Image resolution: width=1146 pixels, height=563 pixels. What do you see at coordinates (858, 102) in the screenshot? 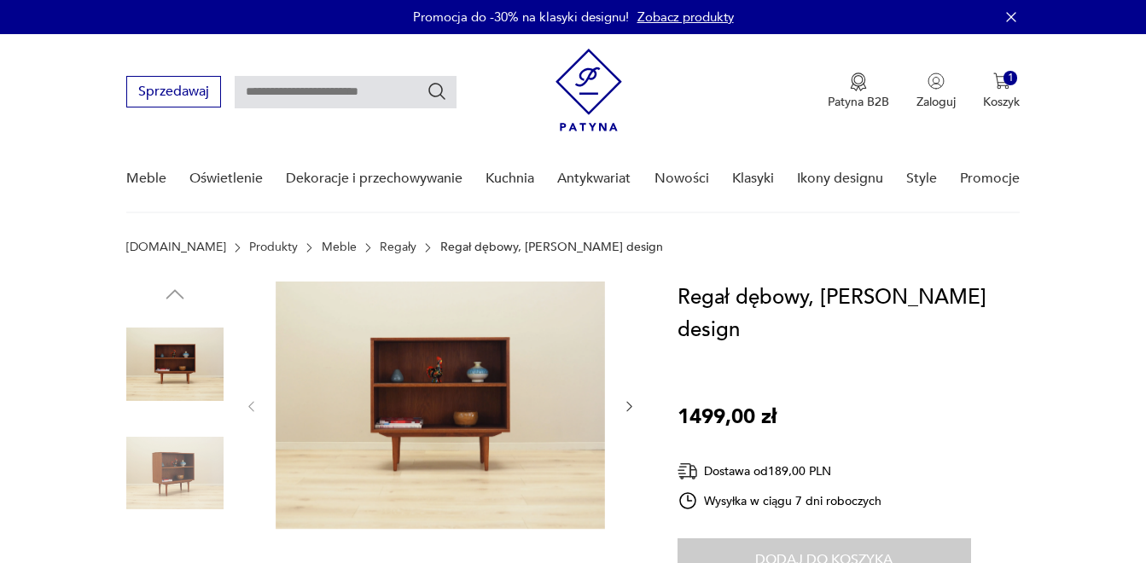
I see `p: Patyna B2B` at bounding box center [858, 102].